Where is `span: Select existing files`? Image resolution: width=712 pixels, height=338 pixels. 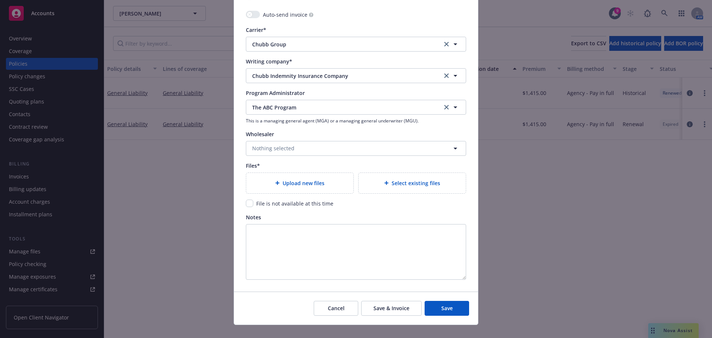 span: Select existing files is located at coordinates (416, 183).